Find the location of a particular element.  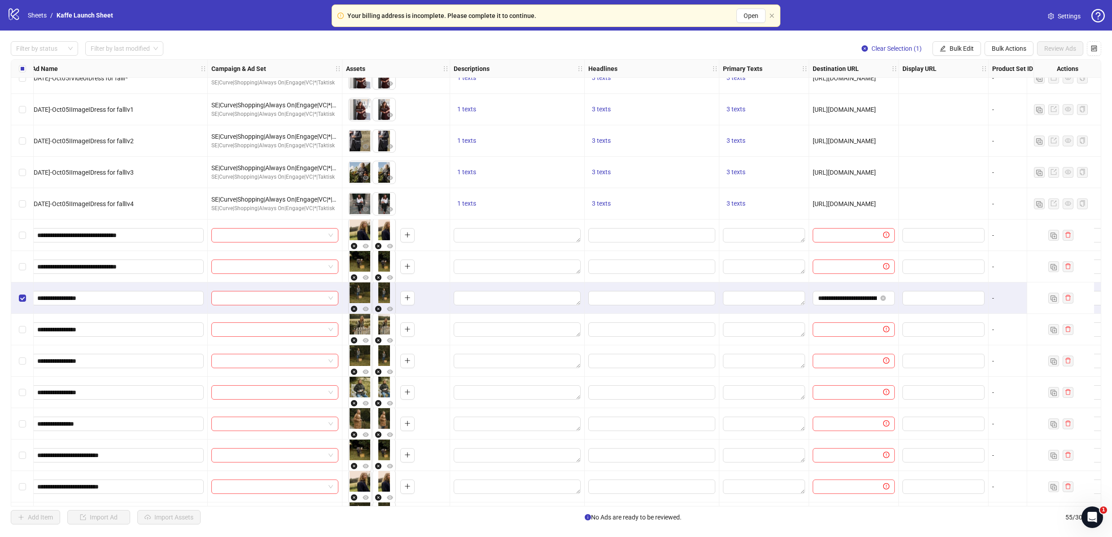

div: Select row 28 is located at coordinates (22, 141).